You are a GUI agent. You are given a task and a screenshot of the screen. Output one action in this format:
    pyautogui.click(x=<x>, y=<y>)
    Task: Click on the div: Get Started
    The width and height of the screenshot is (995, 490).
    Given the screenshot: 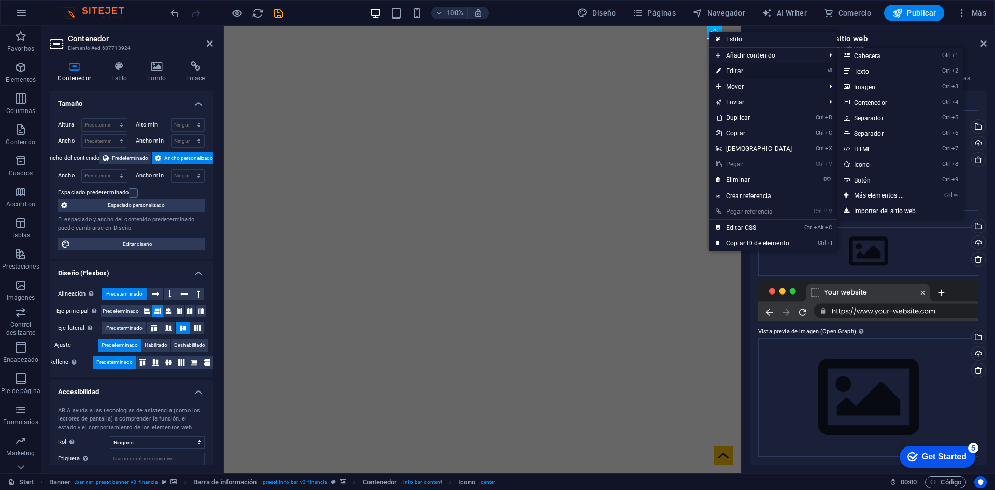 What is the action you would take?
    pyautogui.click(x=53, y=16)
    